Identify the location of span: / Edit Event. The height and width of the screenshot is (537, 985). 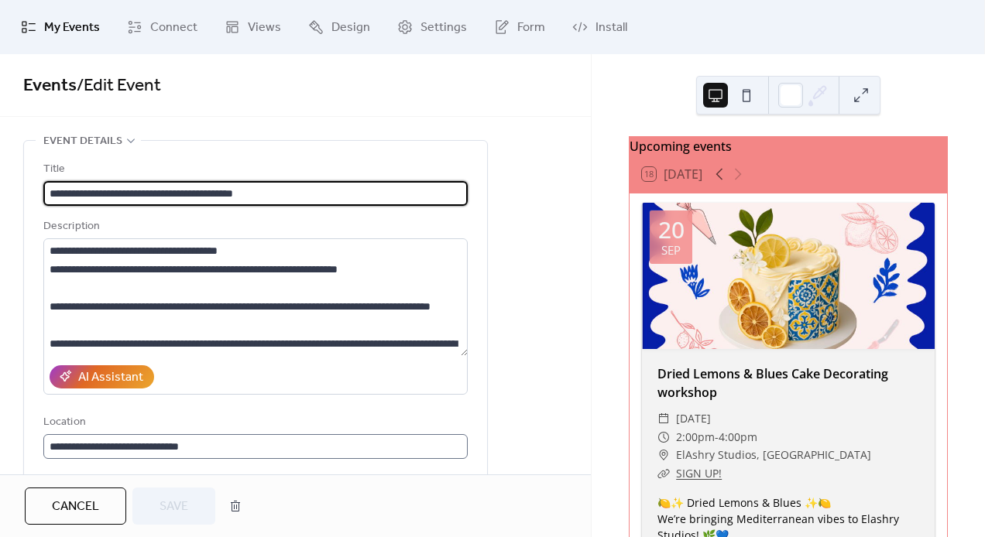
(118, 86).